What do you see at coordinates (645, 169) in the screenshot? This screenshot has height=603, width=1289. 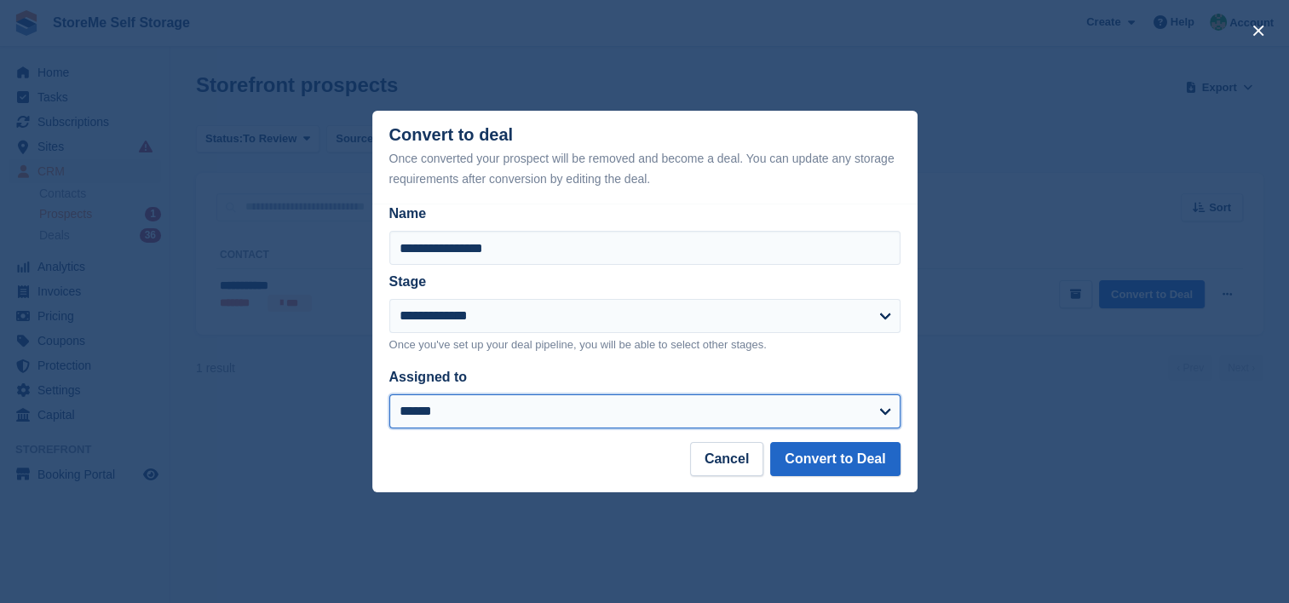 I see `div: Once converted your prospect will be removed and become a deal. You can update any storage requir...` at bounding box center [645, 169].